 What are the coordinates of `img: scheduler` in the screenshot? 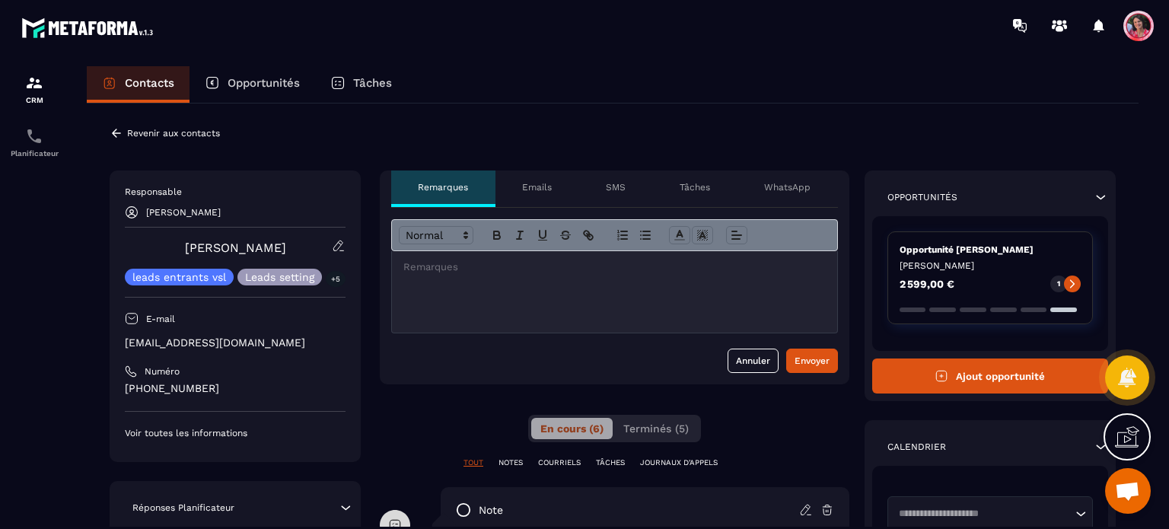 It's located at (34, 136).